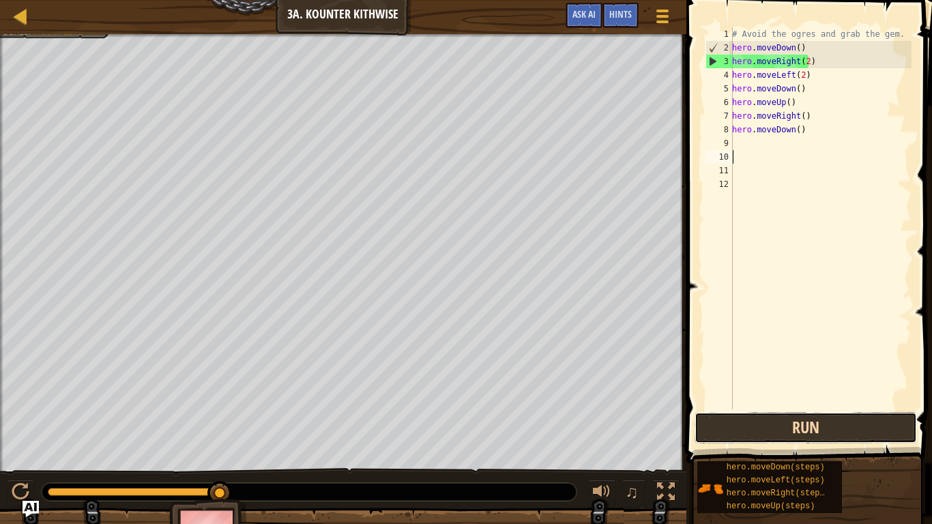 The height and width of the screenshot is (524, 932). What do you see at coordinates (719, 34) in the screenshot?
I see `div: 1` at bounding box center [719, 34].